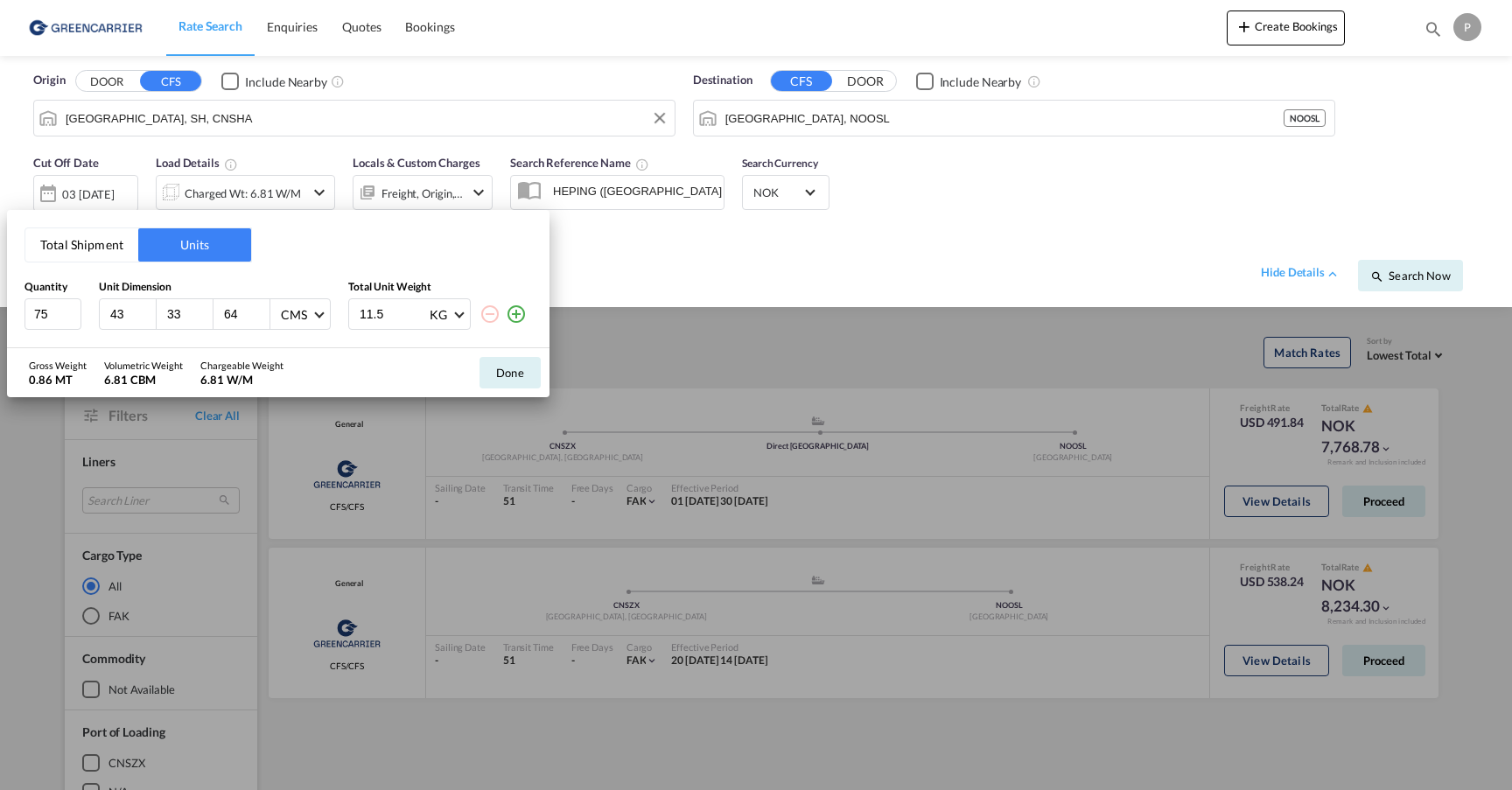 This screenshot has width=1512, height=790. Describe the element at coordinates (246, 314) in the screenshot. I see `input: H` at that location.